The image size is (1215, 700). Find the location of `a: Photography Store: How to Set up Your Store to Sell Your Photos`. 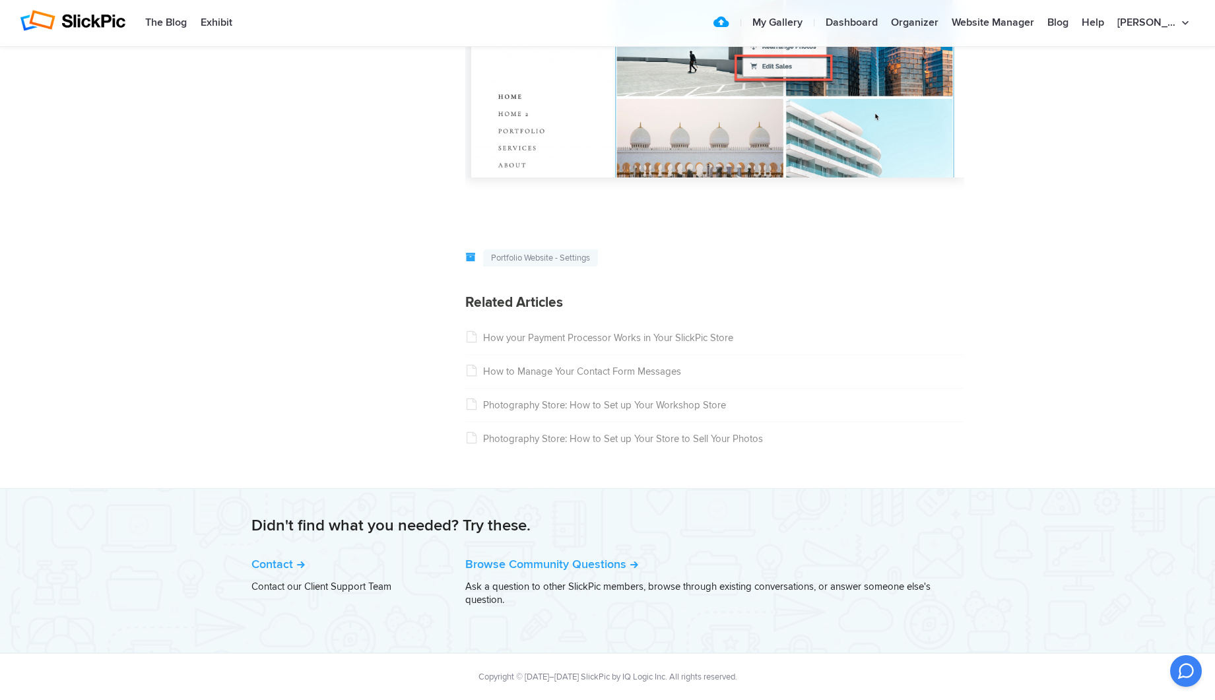

a: Photography Store: How to Set up Your Store to Sell Your Photos is located at coordinates (614, 439).